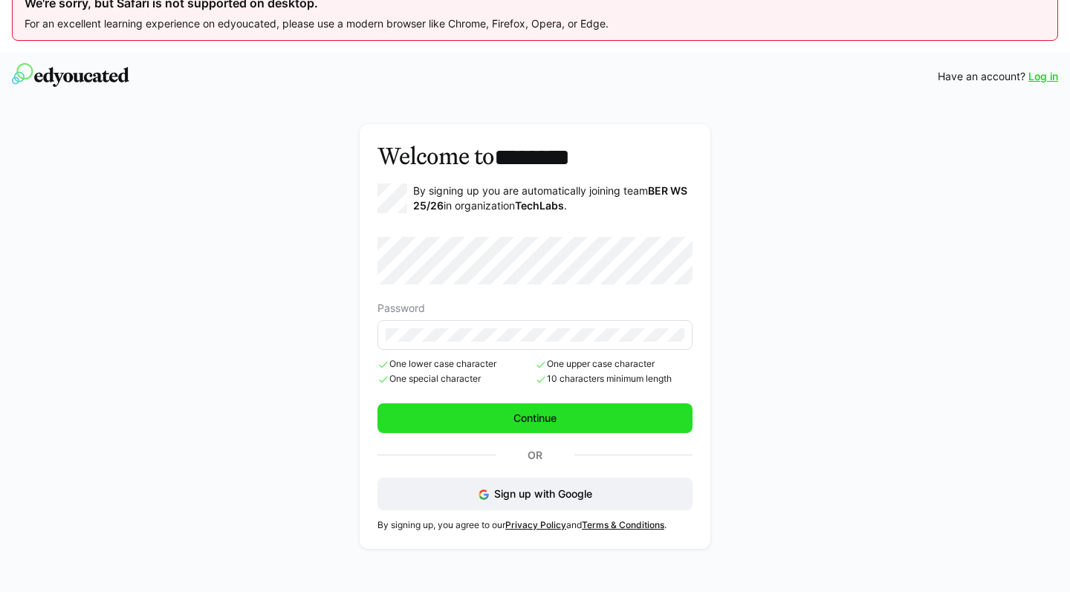 This screenshot has height=592, width=1070. What do you see at coordinates (535, 494) in the screenshot?
I see `button: Sign up with Google` at bounding box center [535, 494].